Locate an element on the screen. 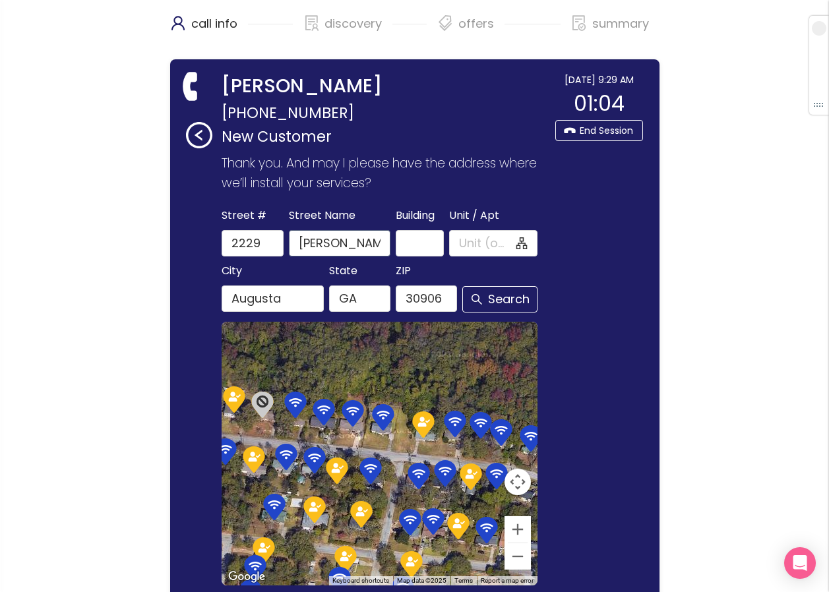 The width and height of the screenshot is (829, 592). input: Richard Ave is located at coordinates (340, 243).